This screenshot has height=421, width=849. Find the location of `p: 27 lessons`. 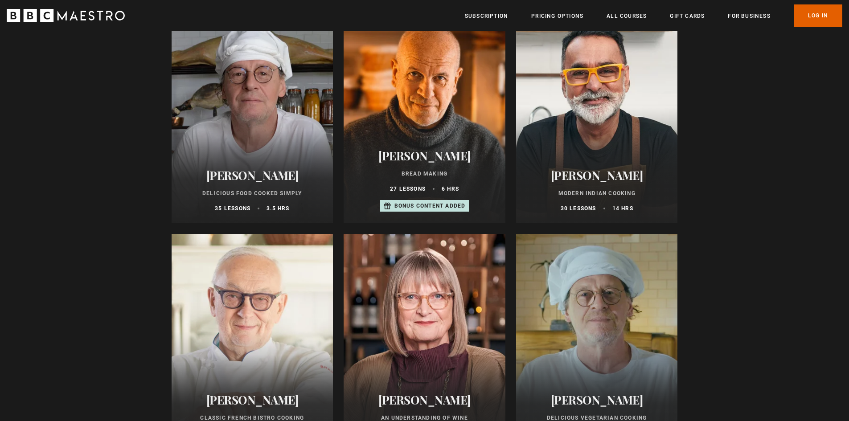

p: 27 lessons is located at coordinates (408, 189).